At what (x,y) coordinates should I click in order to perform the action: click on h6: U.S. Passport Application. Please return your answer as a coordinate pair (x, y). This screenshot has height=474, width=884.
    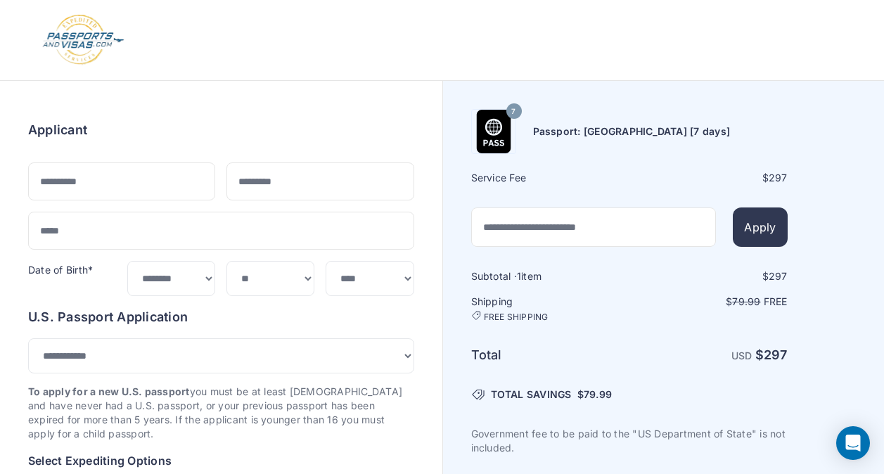
    Looking at the image, I should click on (221, 317).